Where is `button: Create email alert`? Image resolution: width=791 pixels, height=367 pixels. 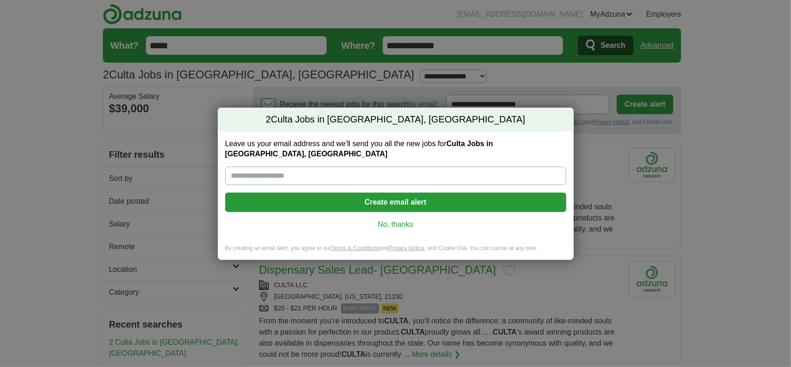
button: Create email alert is located at coordinates (396, 202).